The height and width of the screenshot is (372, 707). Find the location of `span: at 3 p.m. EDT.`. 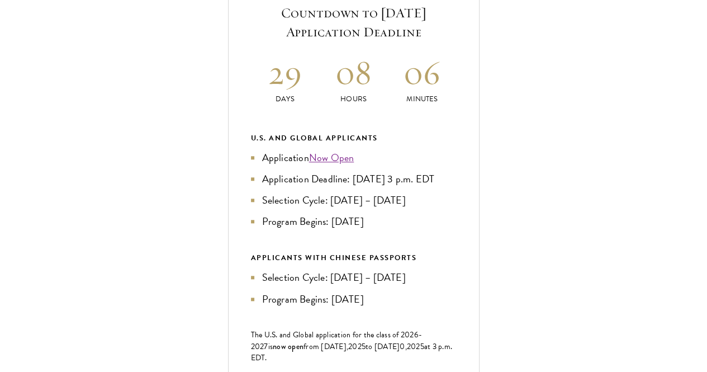

span: at 3 p.m. EDT. is located at coordinates (352, 352).